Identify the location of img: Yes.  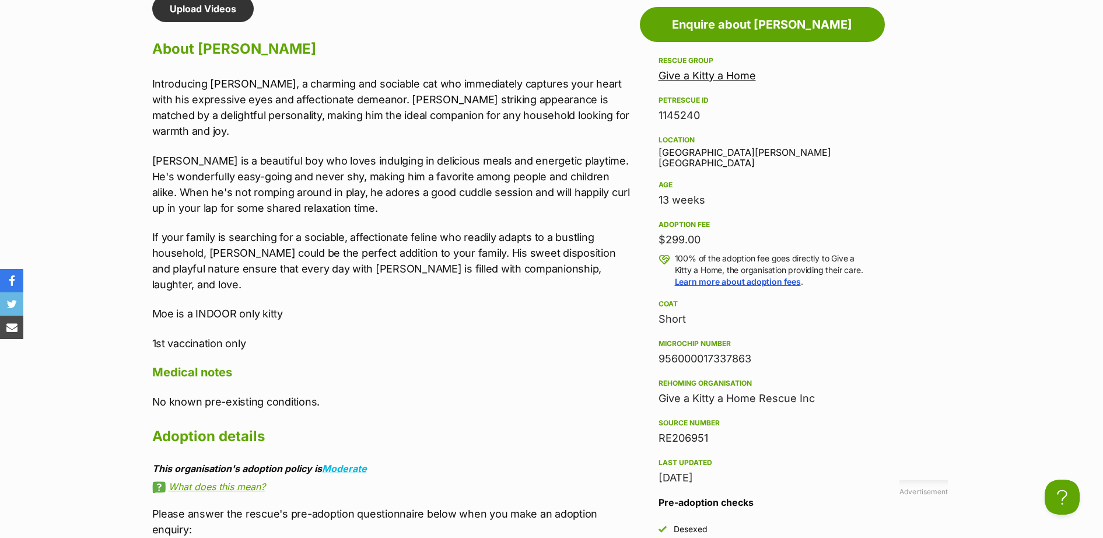
(663, 529).